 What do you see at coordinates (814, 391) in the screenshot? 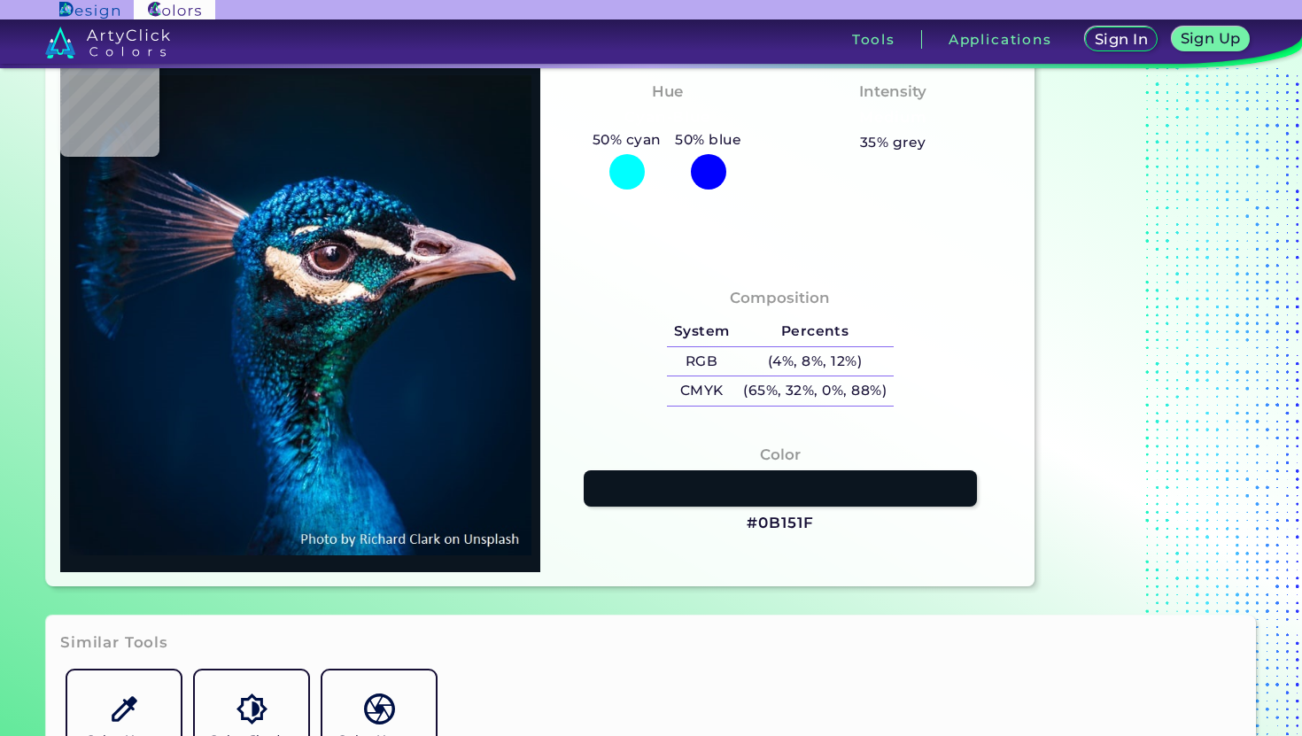
I see `h5: (65%, 32%, 0%, 88%)` at bounding box center [814, 391].